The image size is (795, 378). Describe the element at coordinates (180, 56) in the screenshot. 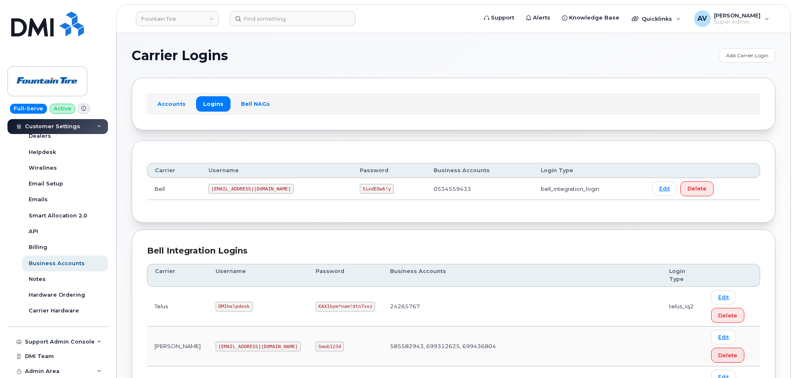

I see `span: Carrier Logins` at that location.